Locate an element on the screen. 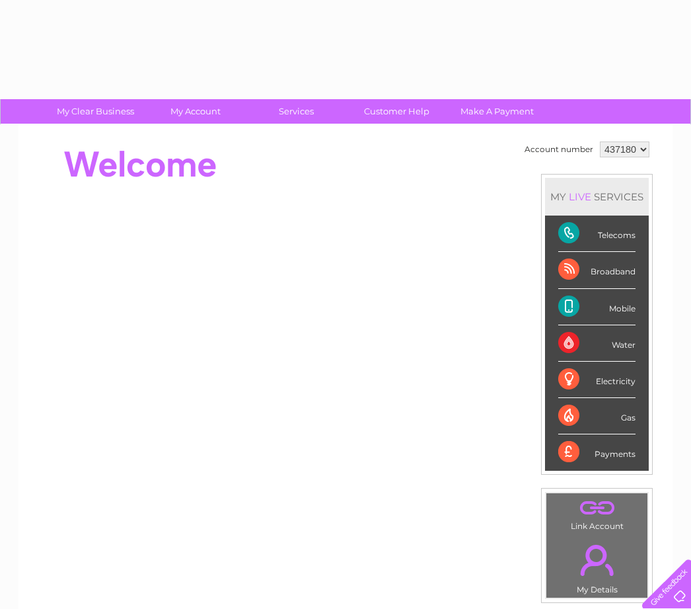 This screenshot has width=691, height=609. td: Account number is located at coordinates (559, 149).